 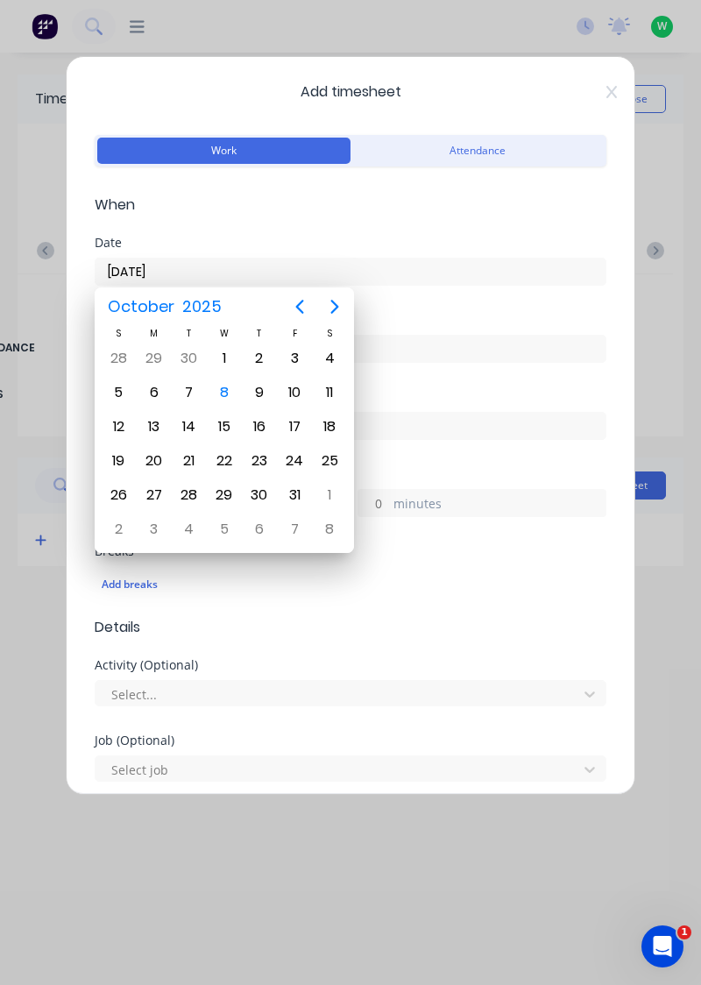 I want to click on div: Sunday, October 19, 2025, so click(x=118, y=461).